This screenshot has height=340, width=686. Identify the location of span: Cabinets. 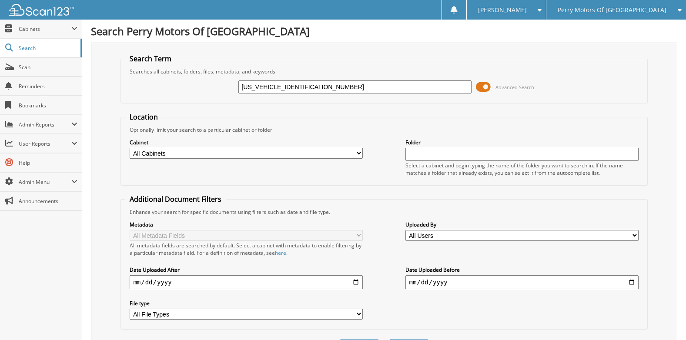
(45, 29).